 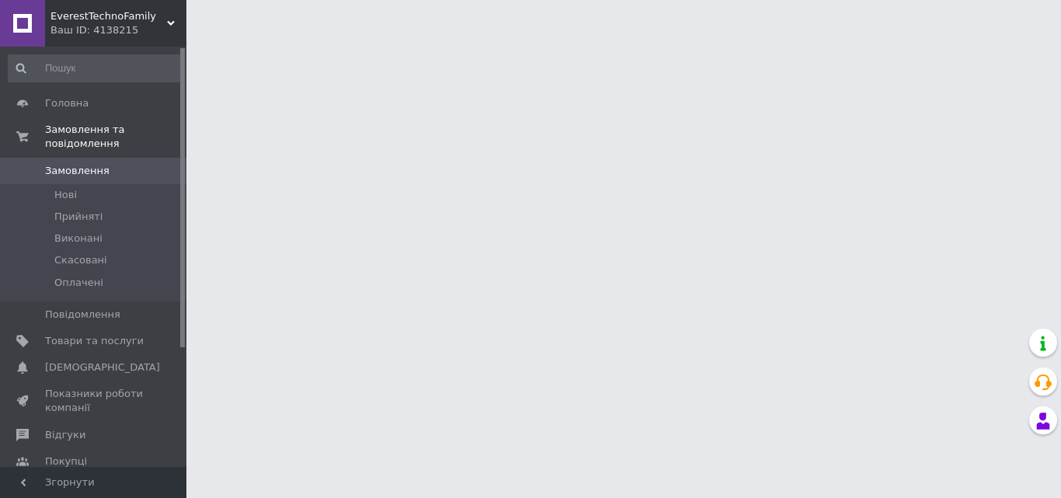 What do you see at coordinates (109, 16) in the screenshot?
I see `span: EverestTechnoFamily` at bounding box center [109, 16].